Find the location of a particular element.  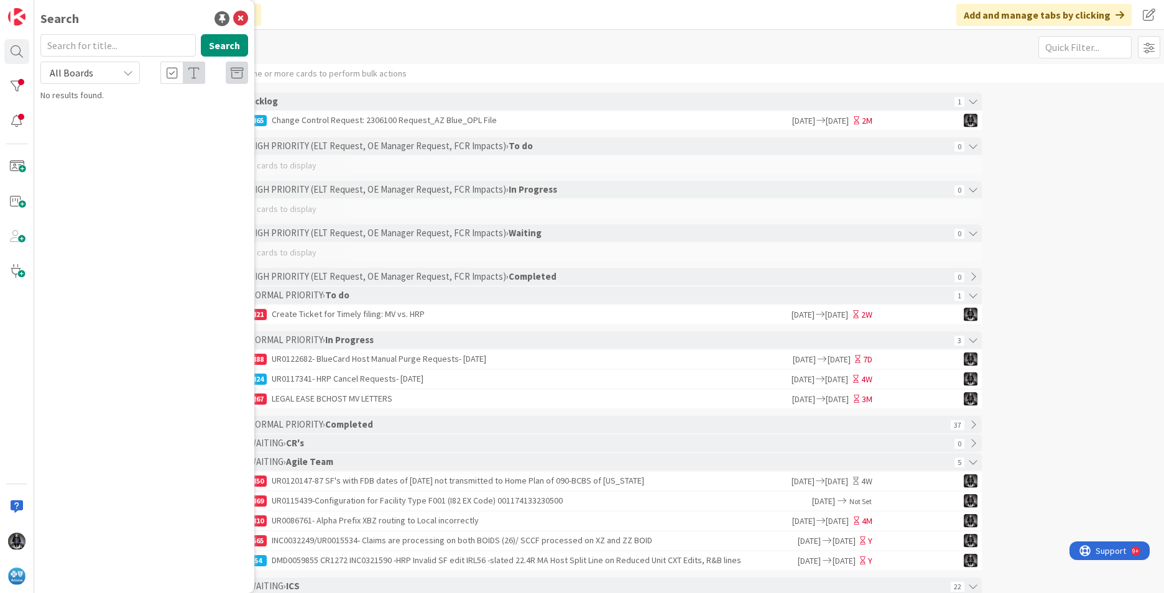

b: Waiting is located at coordinates (525, 233).